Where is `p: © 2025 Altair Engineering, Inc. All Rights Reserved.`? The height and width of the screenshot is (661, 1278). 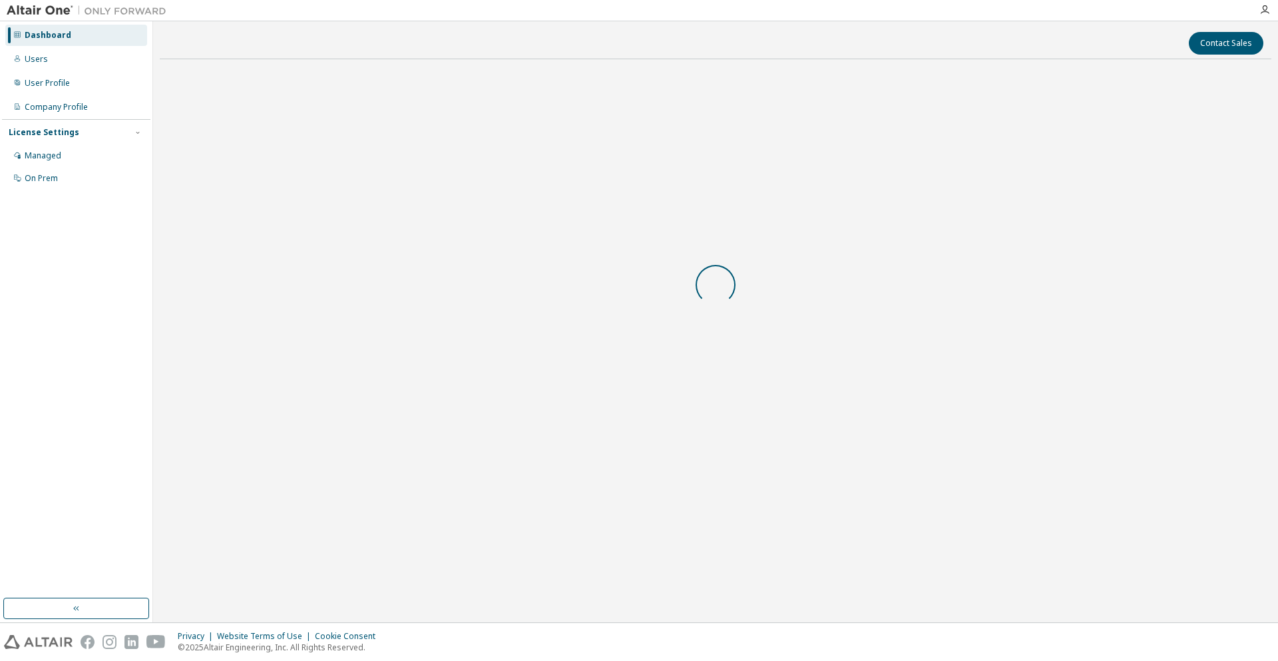 p: © 2025 Altair Engineering, Inc. All Rights Reserved. is located at coordinates (280, 647).